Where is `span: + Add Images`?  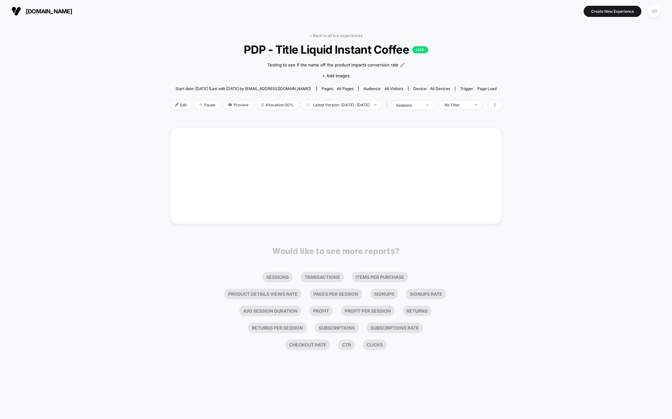 span: + Add Images is located at coordinates (336, 76).